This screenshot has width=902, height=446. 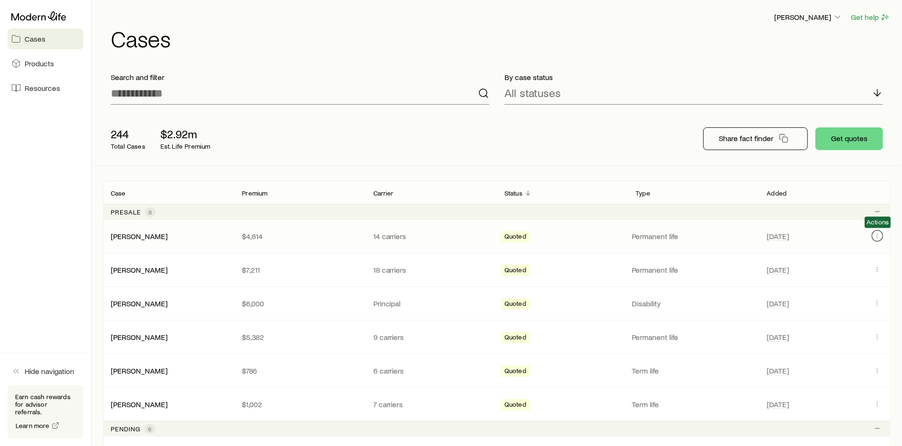 What do you see at coordinates (694, 77) in the screenshot?
I see `p: By case status` at bounding box center [694, 77].